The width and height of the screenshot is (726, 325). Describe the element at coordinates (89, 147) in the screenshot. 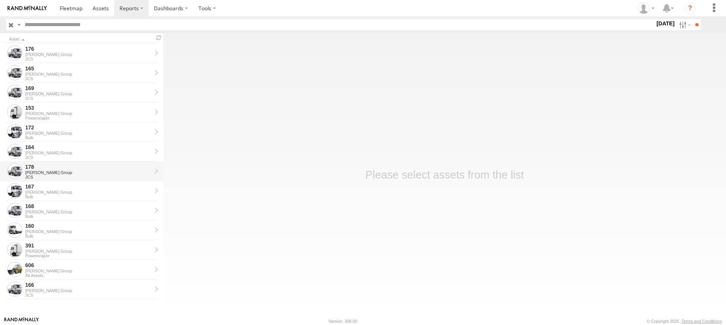

I see `div: 164 - View Asset History` at that location.